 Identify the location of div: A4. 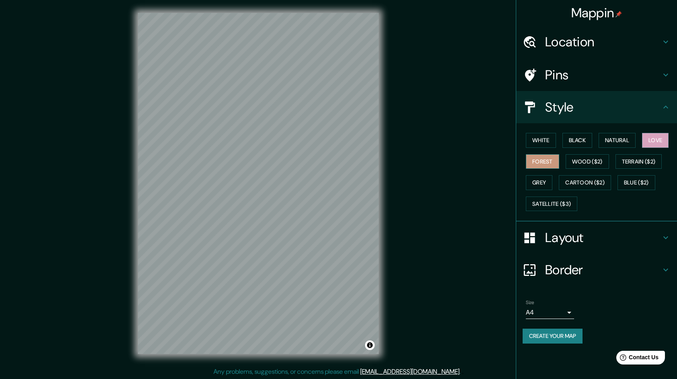
(550, 312).